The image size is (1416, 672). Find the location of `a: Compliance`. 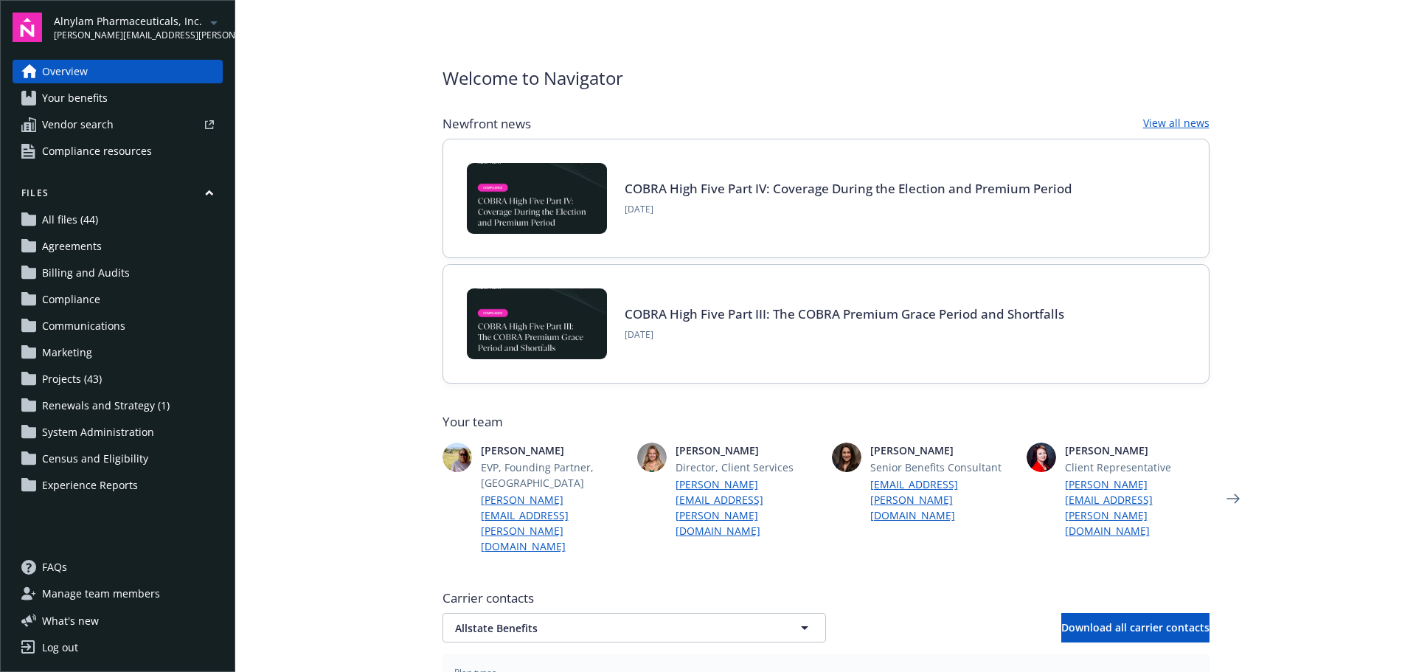

a: Compliance is located at coordinates (117, 299).